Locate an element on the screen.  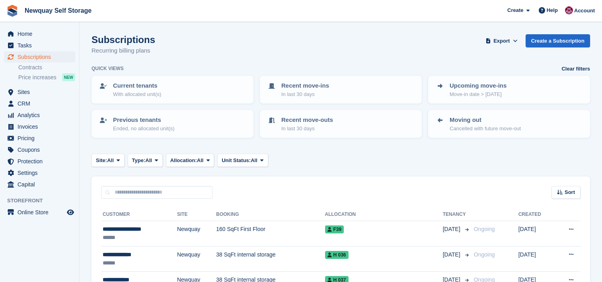
span: H 036 is located at coordinates (337, 255).